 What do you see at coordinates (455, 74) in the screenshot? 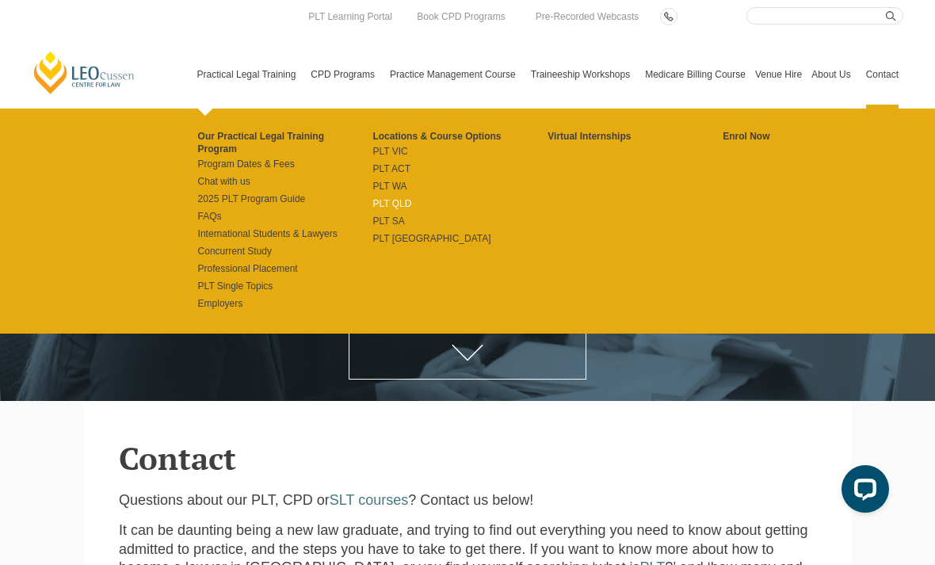
I see `a: Practice Management Course` at bounding box center [455, 74].